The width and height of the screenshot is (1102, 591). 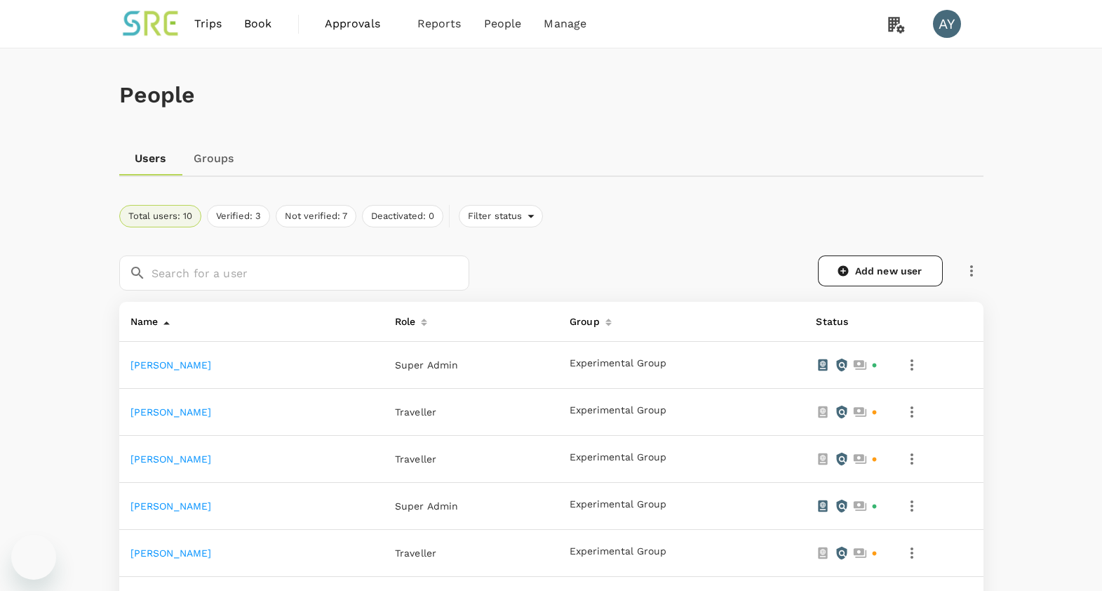 I want to click on input: Search for a user, so click(x=310, y=273).